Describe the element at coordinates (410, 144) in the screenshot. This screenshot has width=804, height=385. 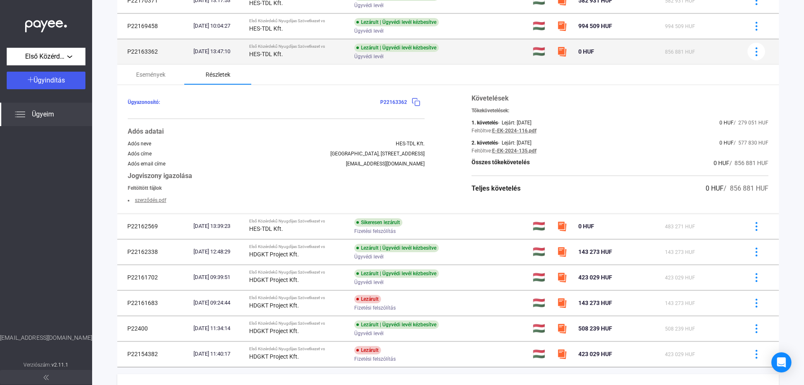
I see `div: HES-TDL Kft.` at that location.